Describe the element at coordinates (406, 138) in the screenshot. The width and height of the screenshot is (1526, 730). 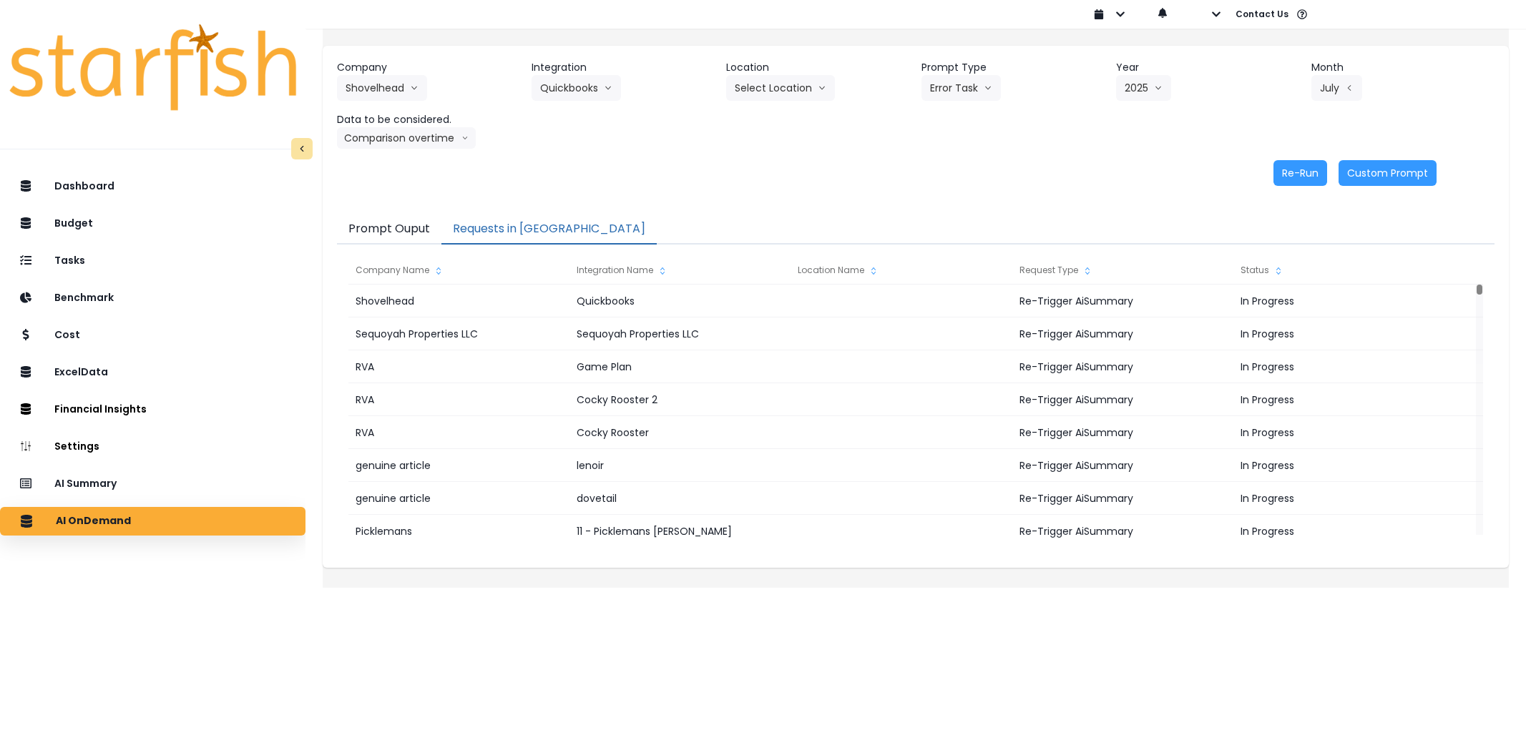
I see `button: Comparison overtimearrow down line` at that location.